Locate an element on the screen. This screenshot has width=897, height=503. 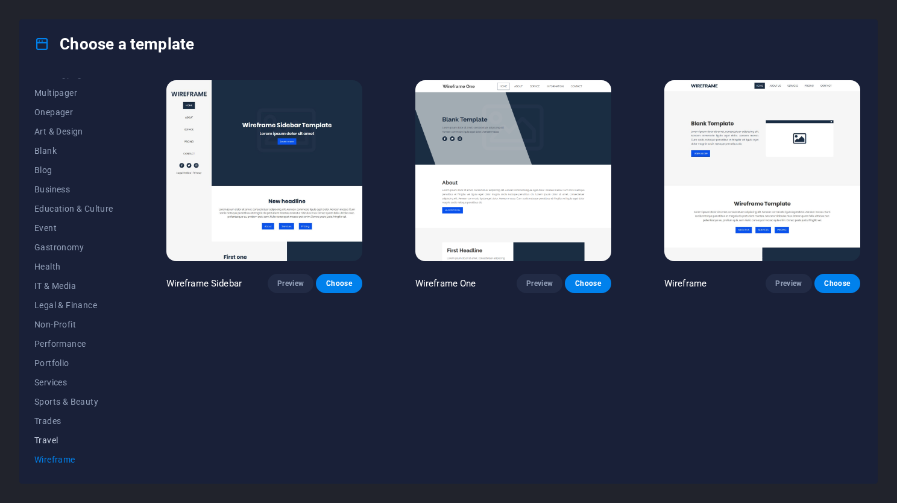
button: Business is located at coordinates (74, 189).